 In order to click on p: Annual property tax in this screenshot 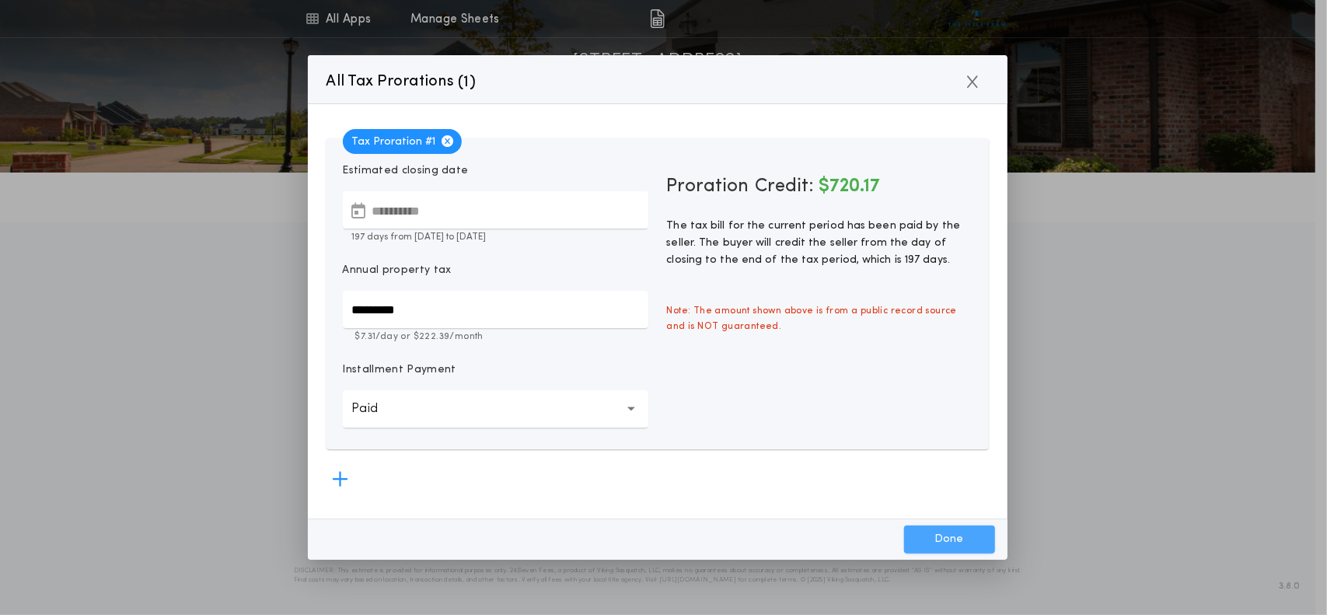, I will do `click(397, 271)`.